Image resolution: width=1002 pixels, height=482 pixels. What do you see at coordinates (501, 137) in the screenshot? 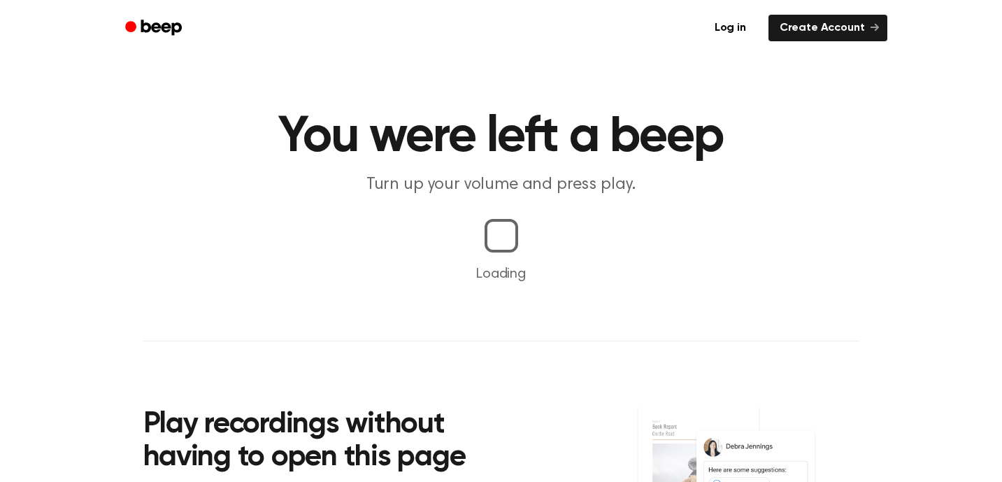
I see `h1: You were left a beep` at bounding box center [501, 137].